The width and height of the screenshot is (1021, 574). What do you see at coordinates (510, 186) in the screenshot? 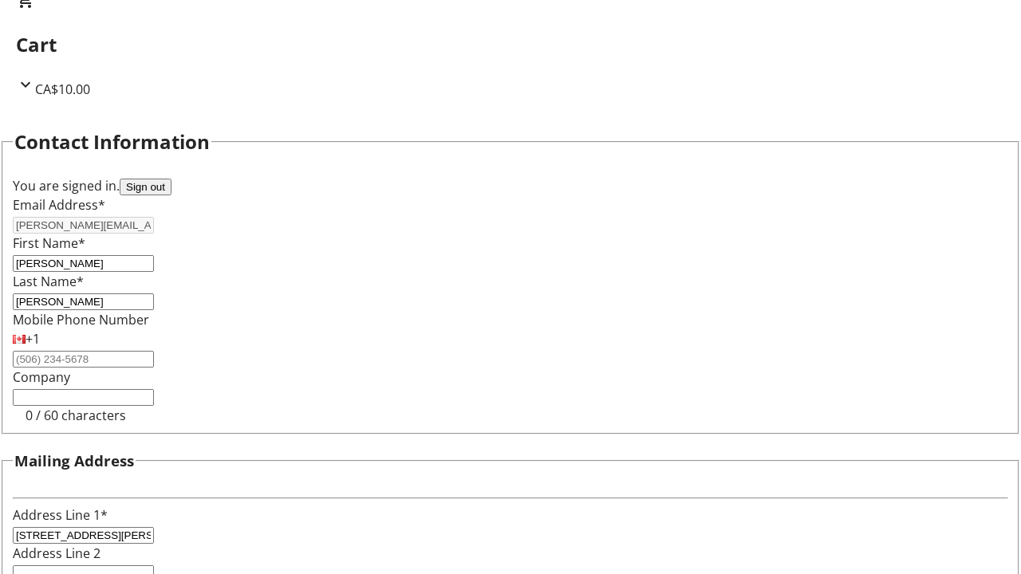
I see `div: You are signed in.` at bounding box center [510, 186].